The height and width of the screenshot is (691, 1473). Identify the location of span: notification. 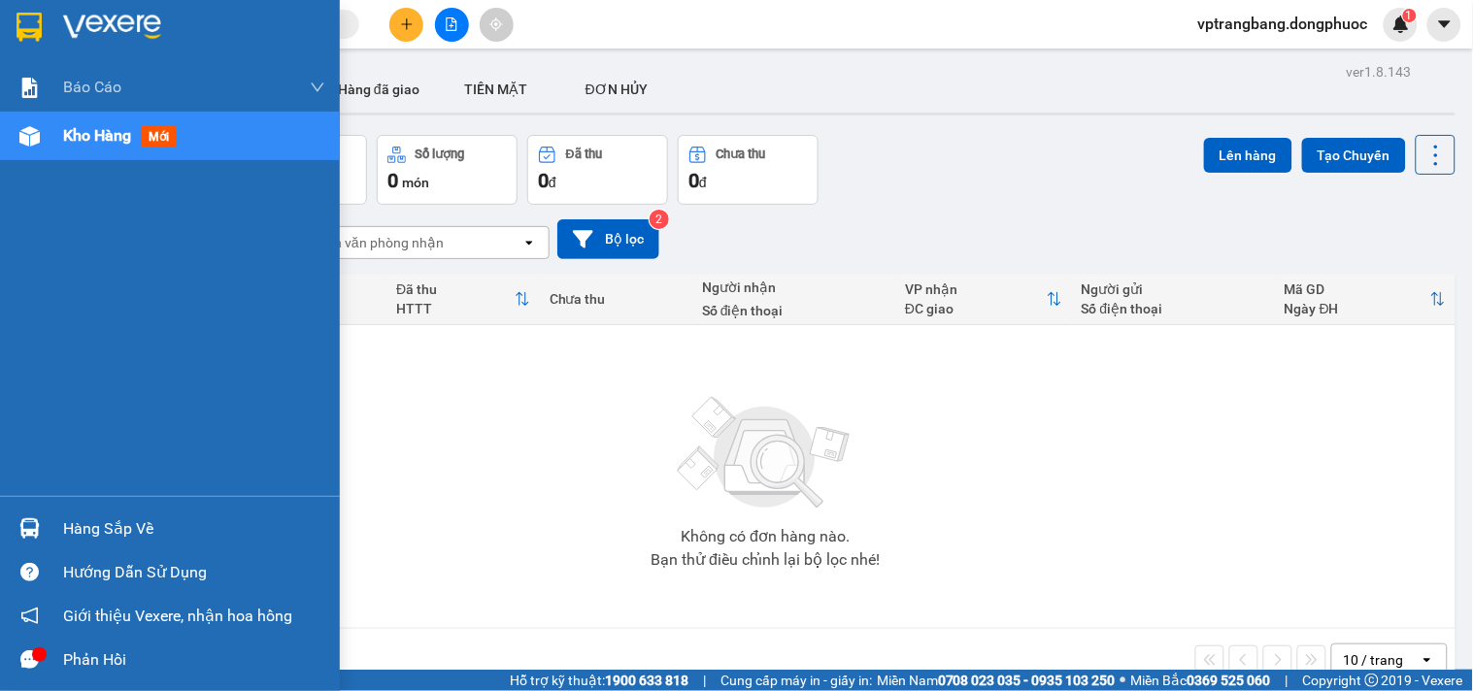
(29, 616).